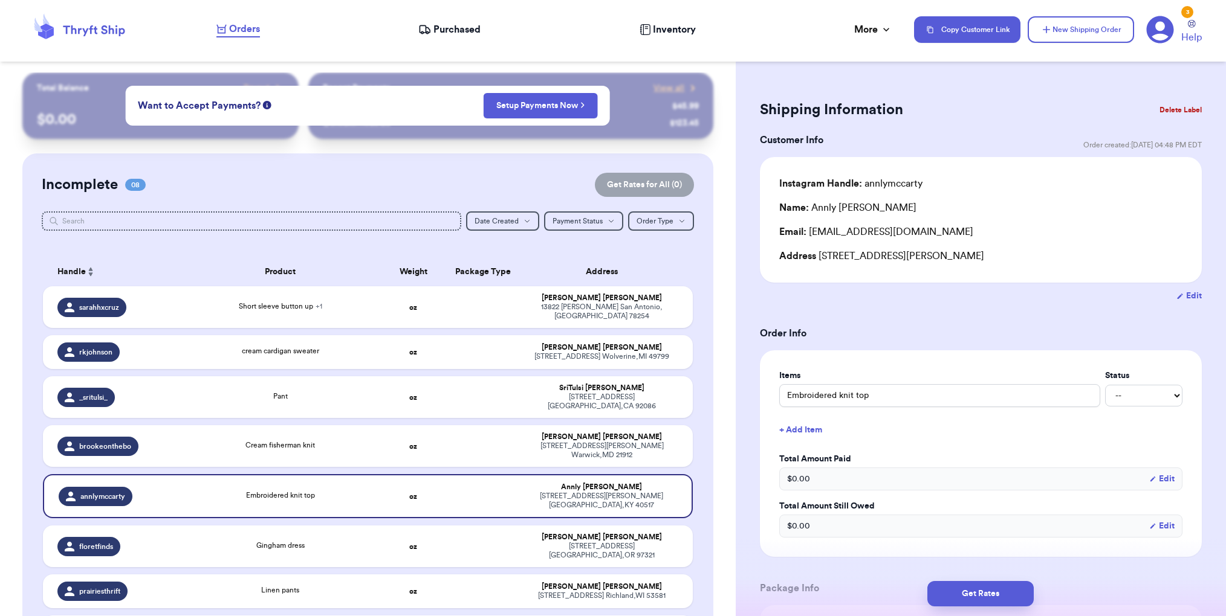  Describe the element at coordinates (449, 30) in the screenshot. I see `a: Purchased` at that location.